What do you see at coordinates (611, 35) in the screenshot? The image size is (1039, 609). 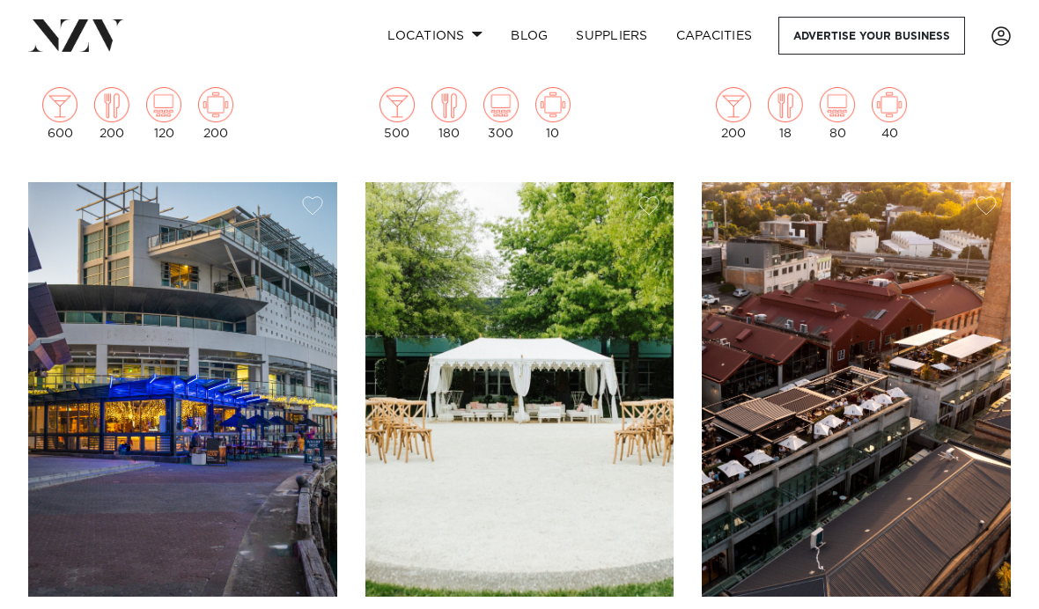 I see `a: SUPPLIERS` at bounding box center [611, 35].